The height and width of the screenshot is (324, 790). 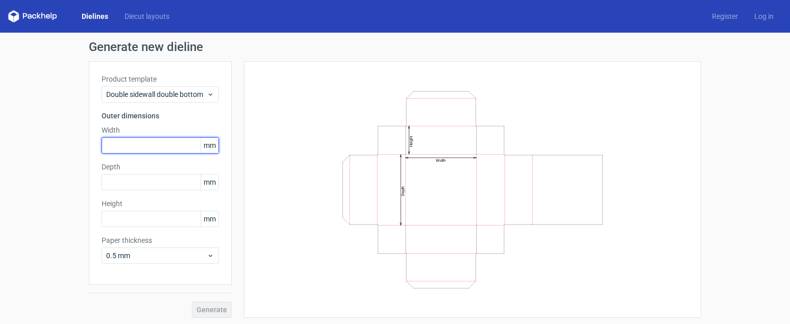 What do you see at coordinates (160, 79) in the screenshot?
I see `label: Product template` at bounding box center [160, 79].